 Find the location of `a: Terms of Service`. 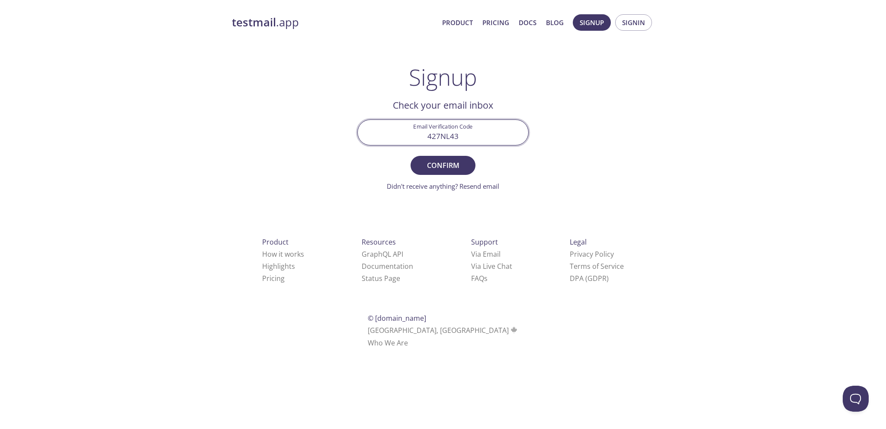

a: Terms of Service is located at coordinates (597, 266).